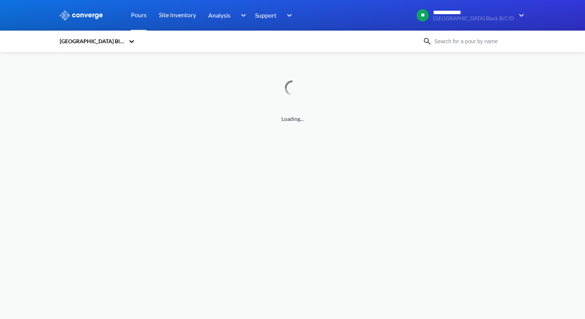 The width and height of the screenshot is (585, 319). What do you see at coordinates (292, 119) in the screenshot?
I see `span: Loading...` at bounding box center [292, 119].